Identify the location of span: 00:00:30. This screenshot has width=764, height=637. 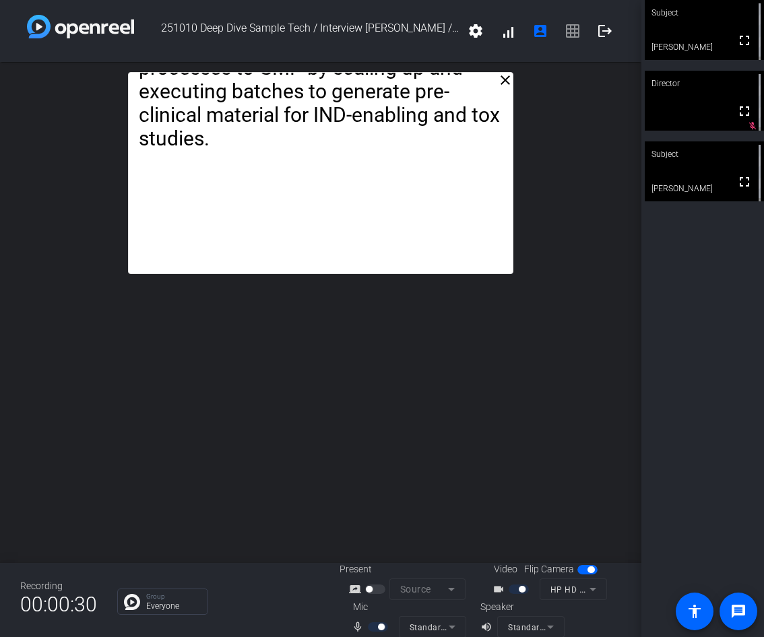
(59, 604).